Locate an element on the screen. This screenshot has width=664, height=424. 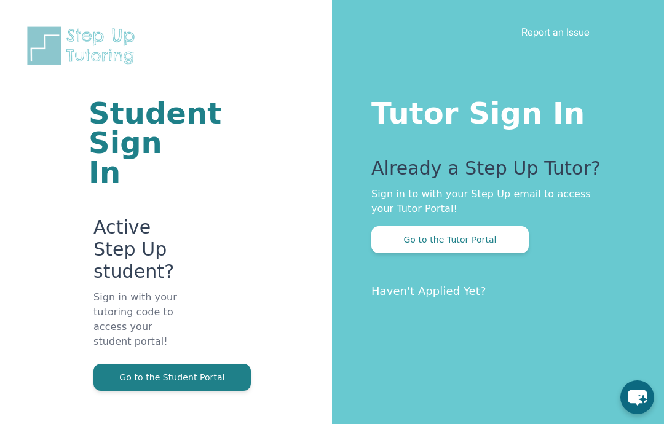
h1: Student Sign In is located at coordinates (137, 143).